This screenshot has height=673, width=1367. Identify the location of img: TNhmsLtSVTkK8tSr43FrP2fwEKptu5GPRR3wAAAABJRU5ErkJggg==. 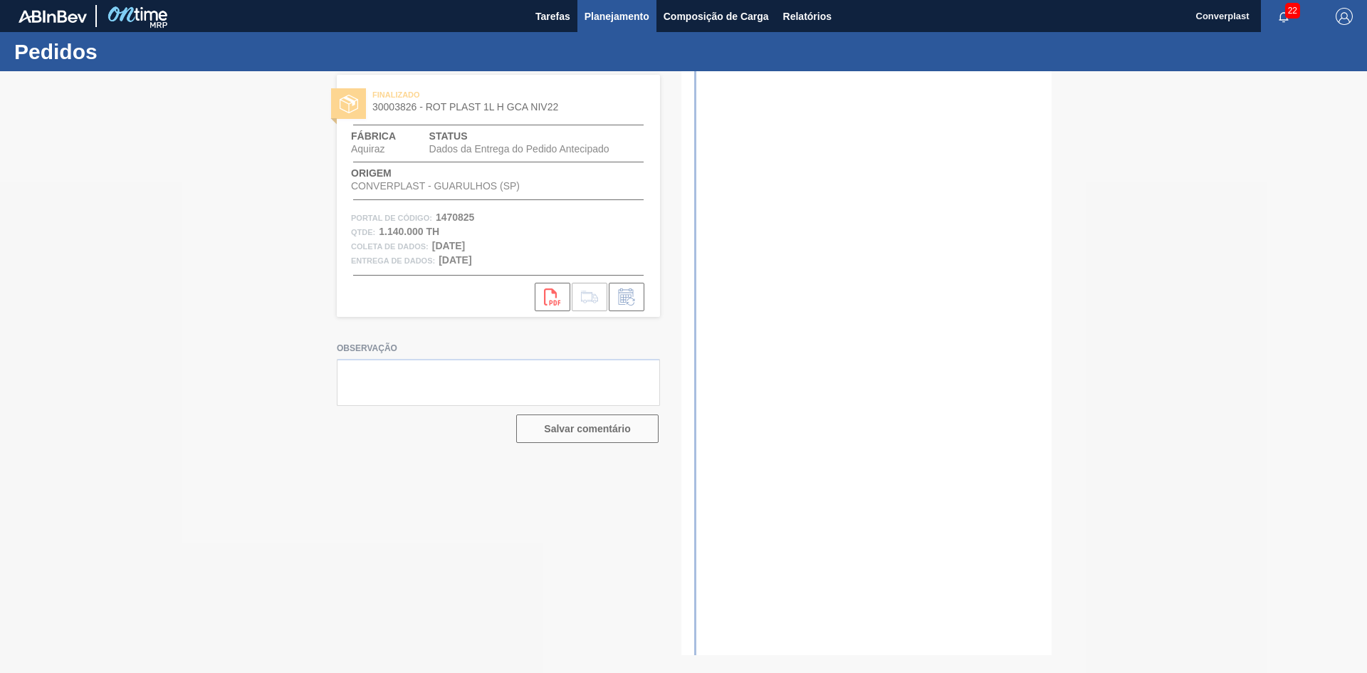
(53, 16).